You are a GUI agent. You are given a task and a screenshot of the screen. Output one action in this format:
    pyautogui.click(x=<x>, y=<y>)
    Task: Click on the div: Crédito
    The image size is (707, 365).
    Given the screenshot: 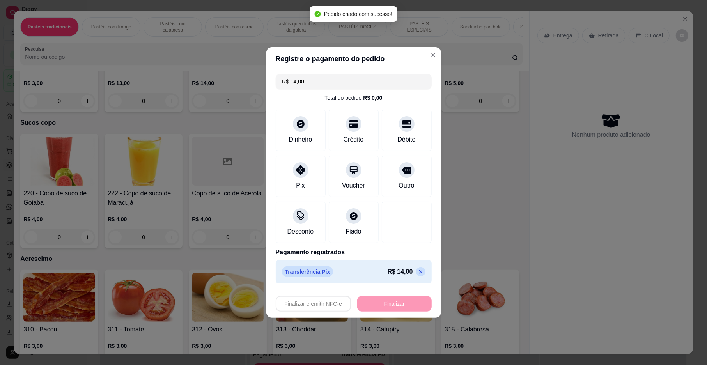 What is the action you would take?
    pyautogui.click(x=354, y=140)
    